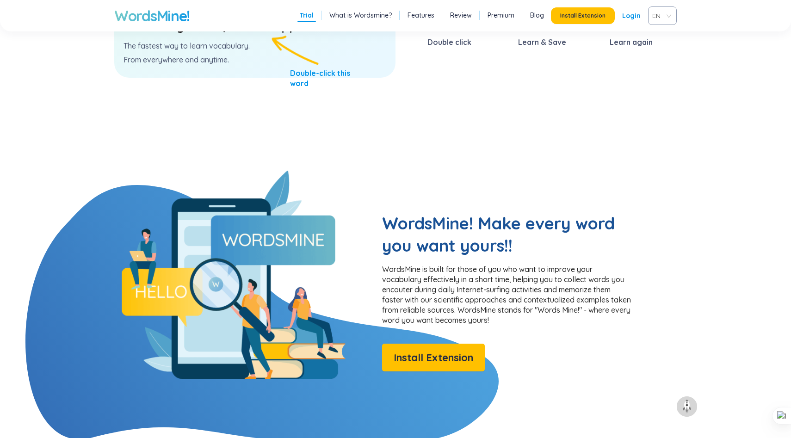 The width and height of the screenshot is (791, 438). I want to click on p: The fastest way to learn vocabulary., so click(255, 46).